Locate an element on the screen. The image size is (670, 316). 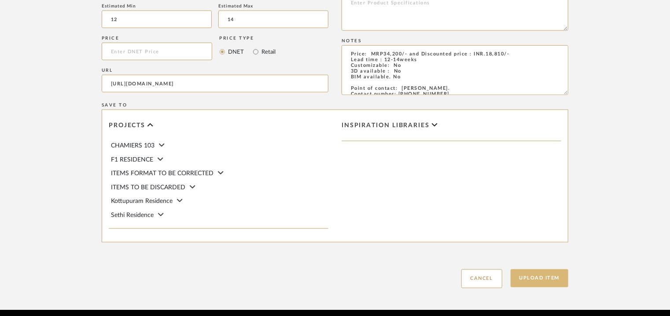
label: DNET is located at coordinates (236, 52).